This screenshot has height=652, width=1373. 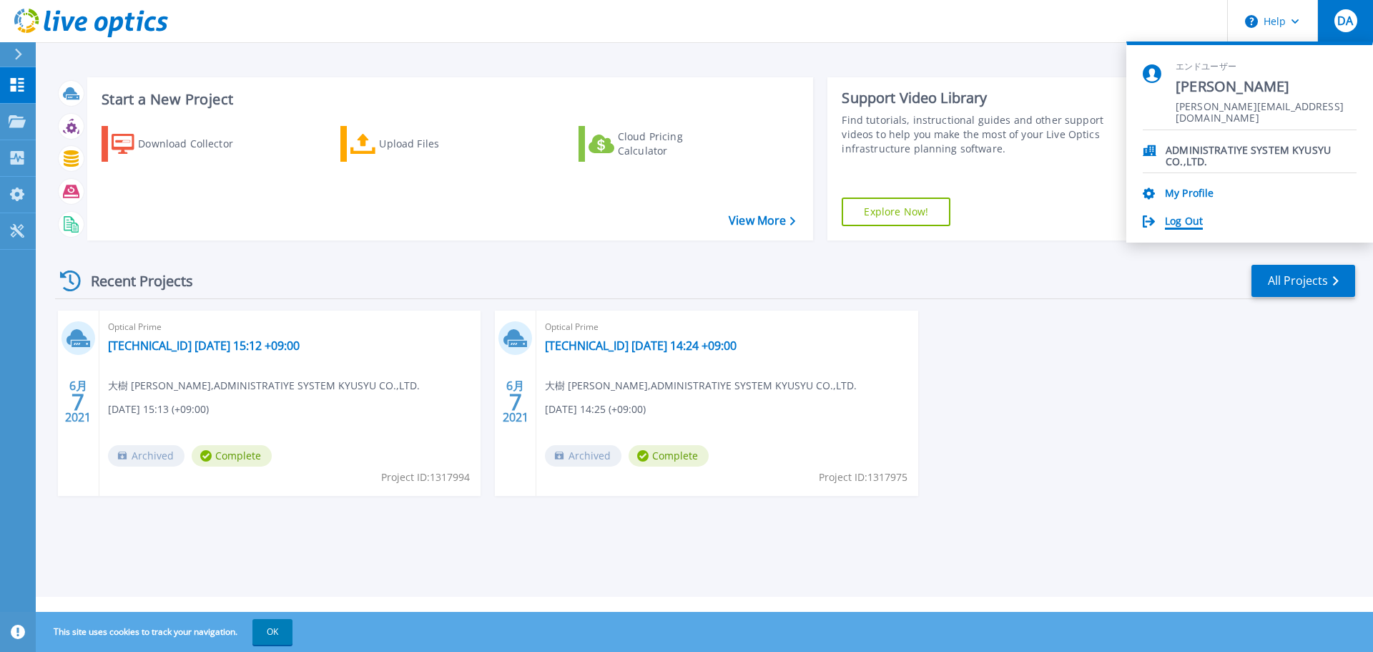 What do you see at coordinates (134, 280) in the screenshot?
I see `div: Recent Projects` at bounding box center [134, 280].